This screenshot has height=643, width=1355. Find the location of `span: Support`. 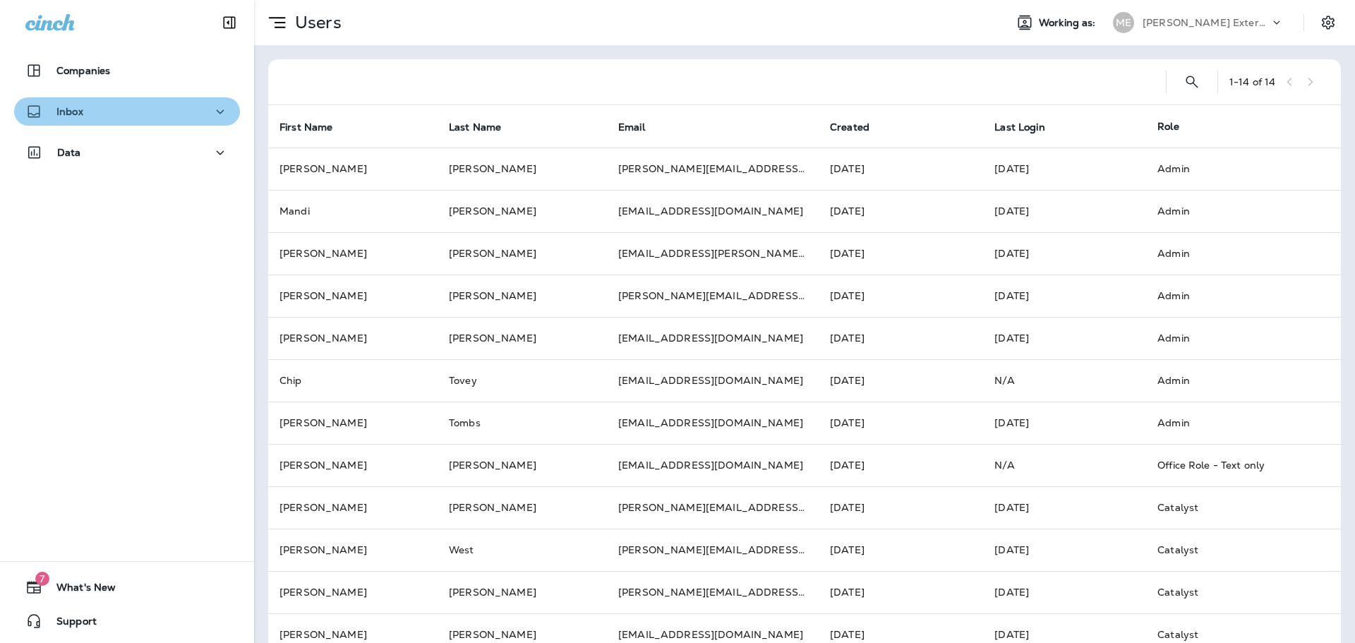

span: Support is located at coordinates (69, 624).